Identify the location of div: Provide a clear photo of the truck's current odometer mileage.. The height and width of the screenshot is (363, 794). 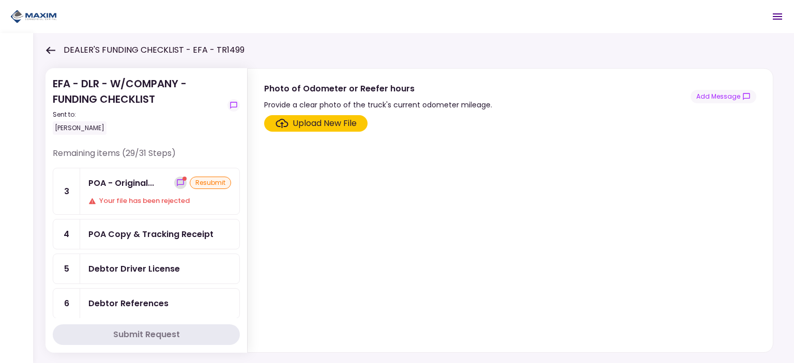
(378, 105).